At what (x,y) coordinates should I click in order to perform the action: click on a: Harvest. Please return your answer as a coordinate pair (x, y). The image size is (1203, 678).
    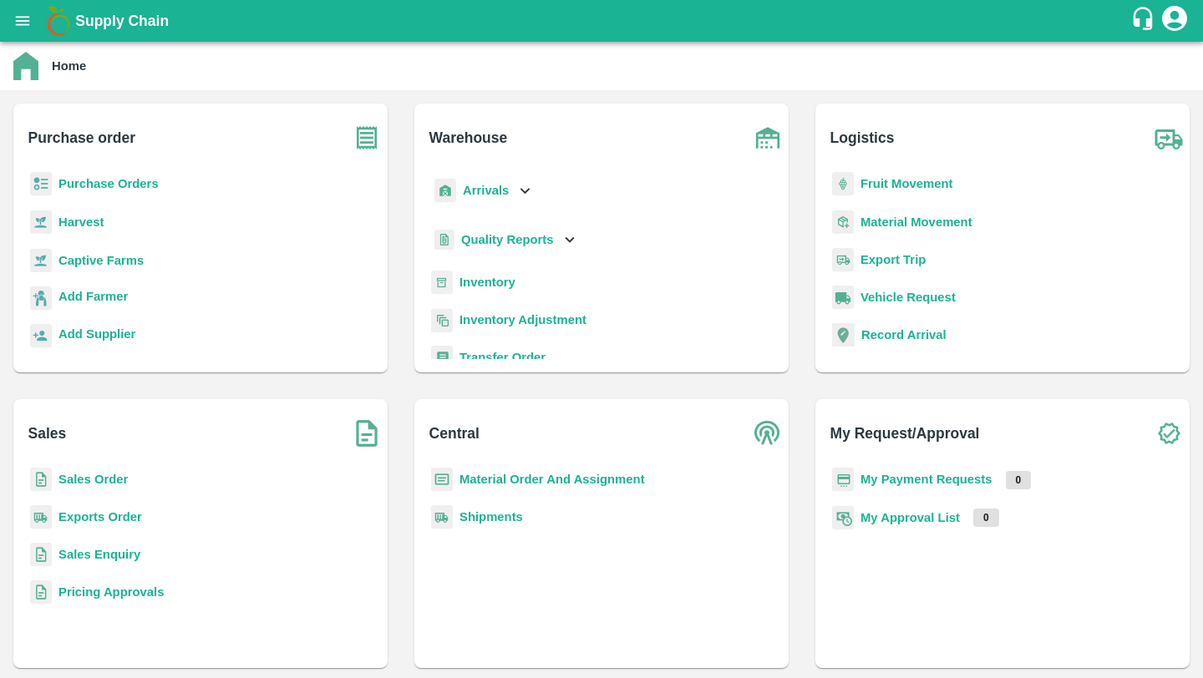
    Looking at the image, I should click on (81, 222).